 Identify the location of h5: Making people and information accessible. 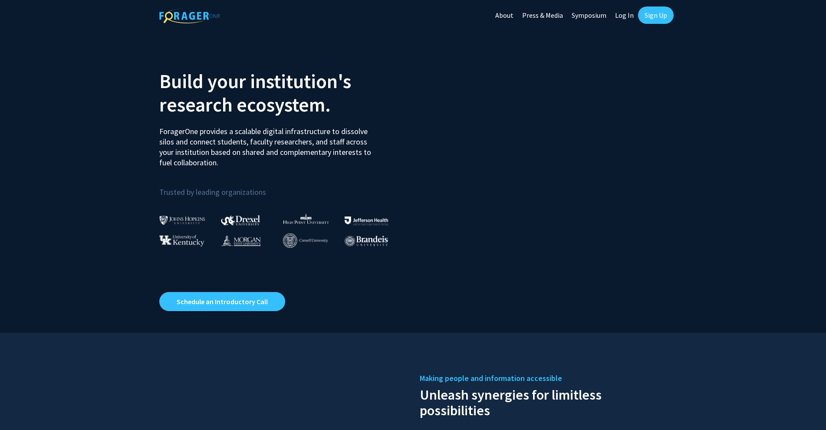
(543, 378).